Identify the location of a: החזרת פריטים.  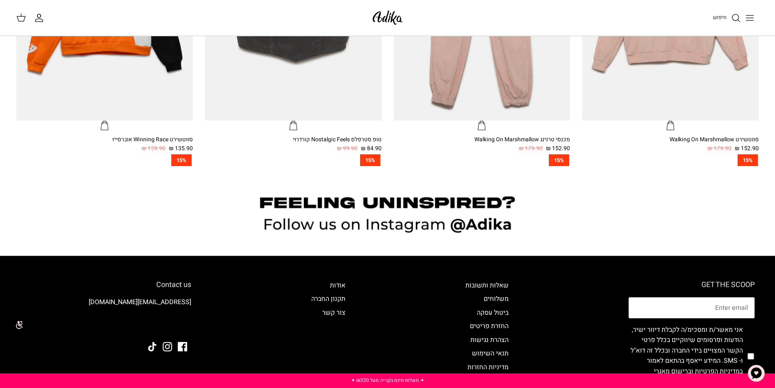
(489, 326).